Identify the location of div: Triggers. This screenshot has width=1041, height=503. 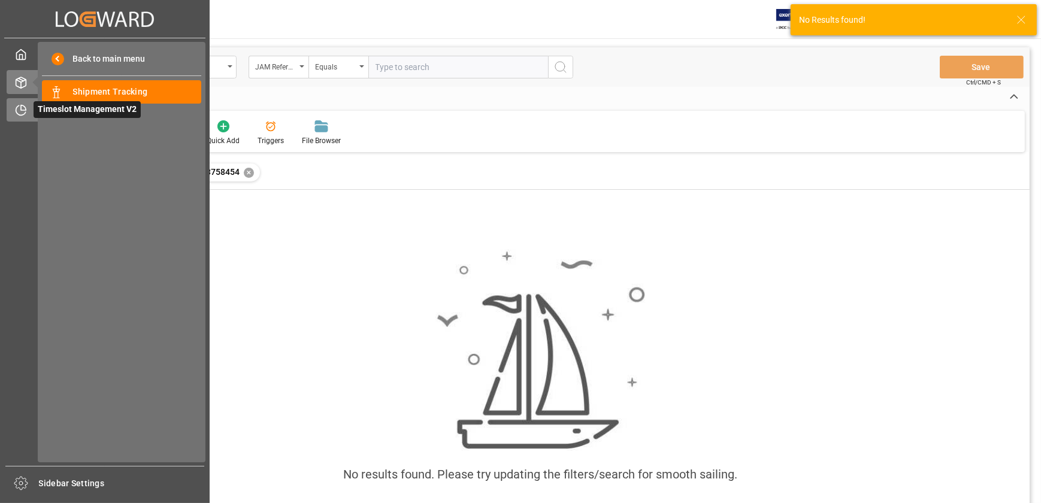
(271, 141).